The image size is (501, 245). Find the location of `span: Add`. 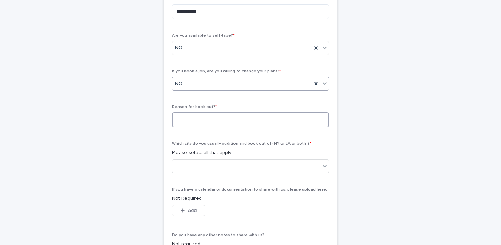

span: Add is located at coordinates (192, 210).